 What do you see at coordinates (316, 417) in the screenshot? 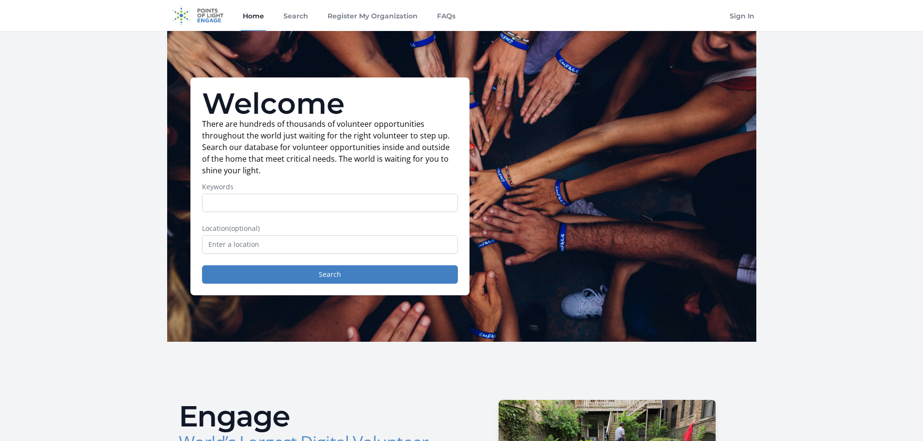
I see `h2: Engage` at bounding box center [316, 417].